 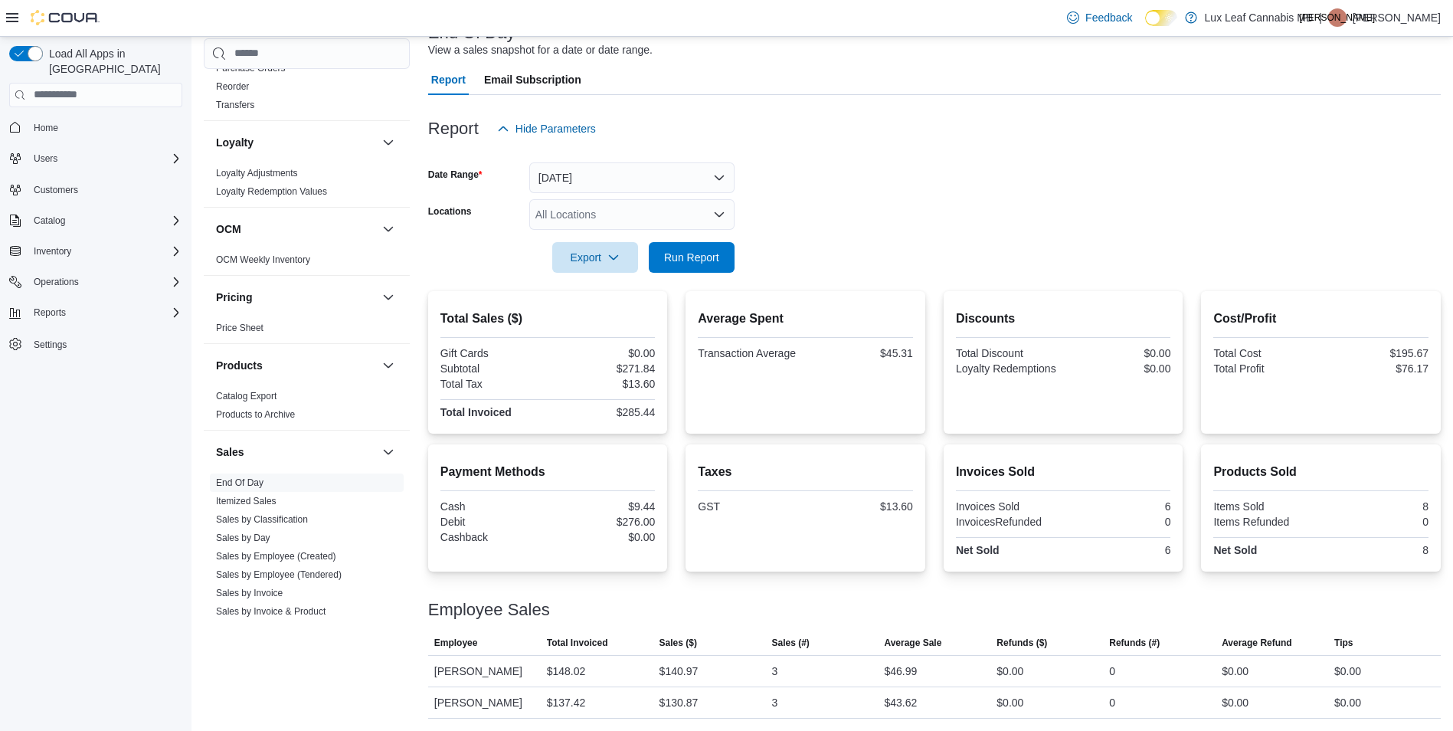 What do you see at coordinates (603, 384) in the screenshot?
I see `div: $13.60` at bounding box center [603, 384].